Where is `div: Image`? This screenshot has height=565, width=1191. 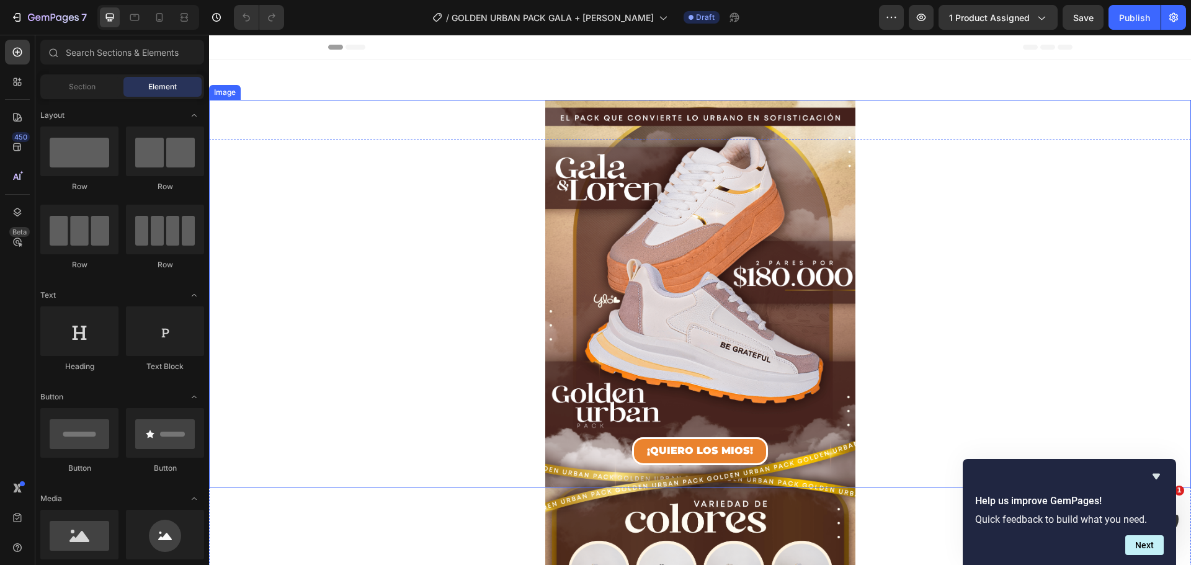
div: Image is located at coordinates (16, 58).